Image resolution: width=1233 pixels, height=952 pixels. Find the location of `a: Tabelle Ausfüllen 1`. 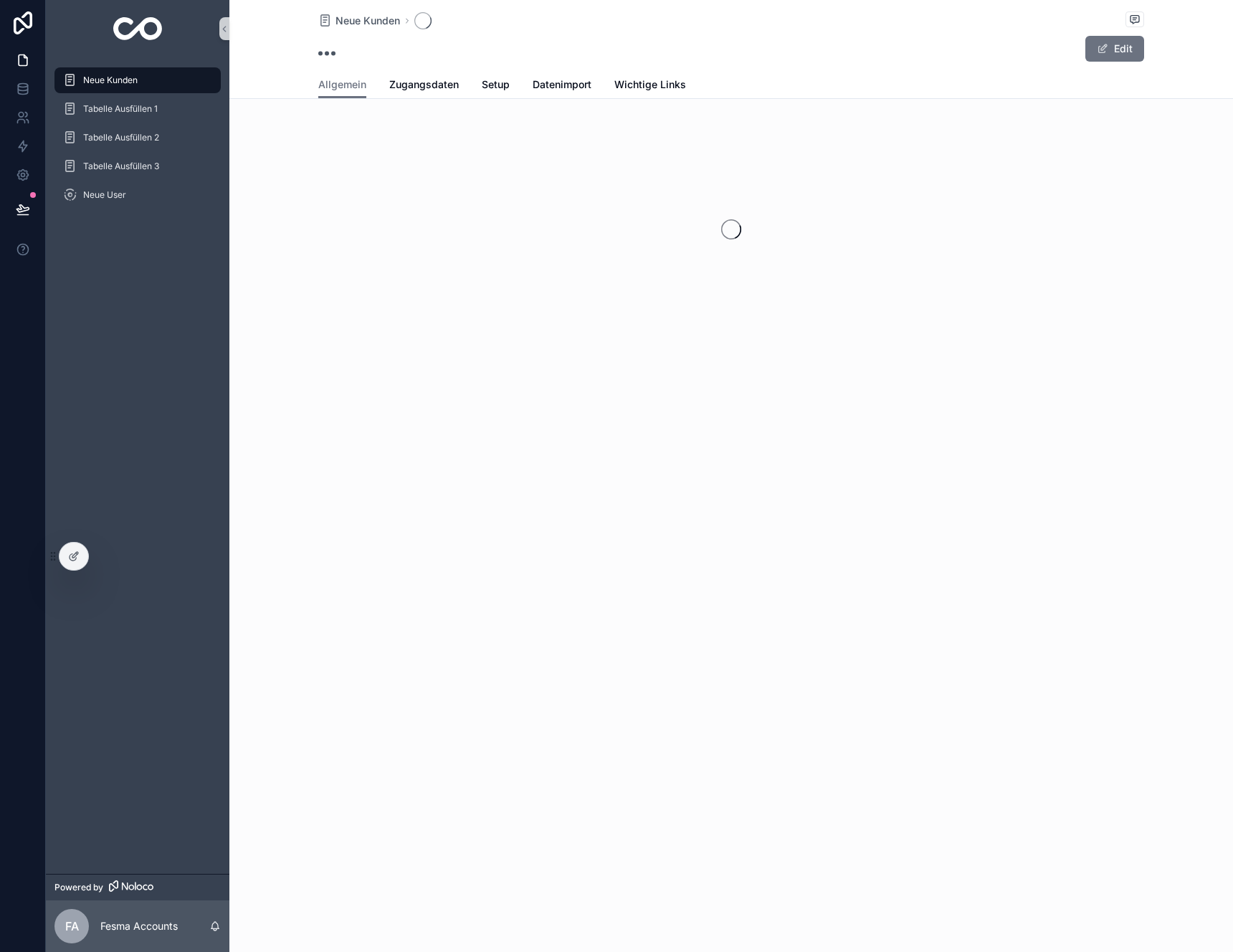

a: Tabelle Ausfüllen 1 is located at coordinates (138, 109).